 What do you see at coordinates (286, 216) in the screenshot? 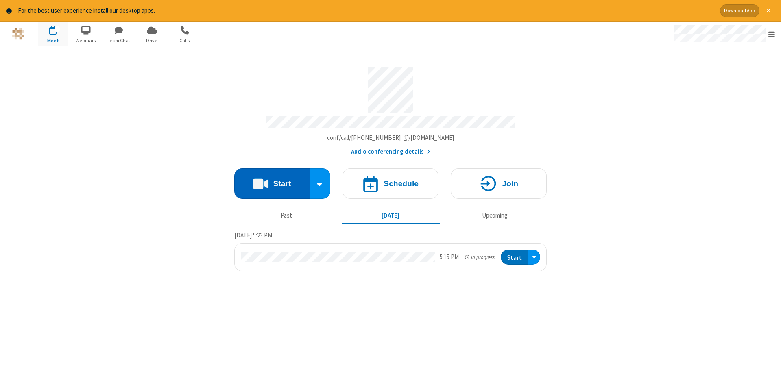
I see `button: Past` at bounding box center [286, 216].